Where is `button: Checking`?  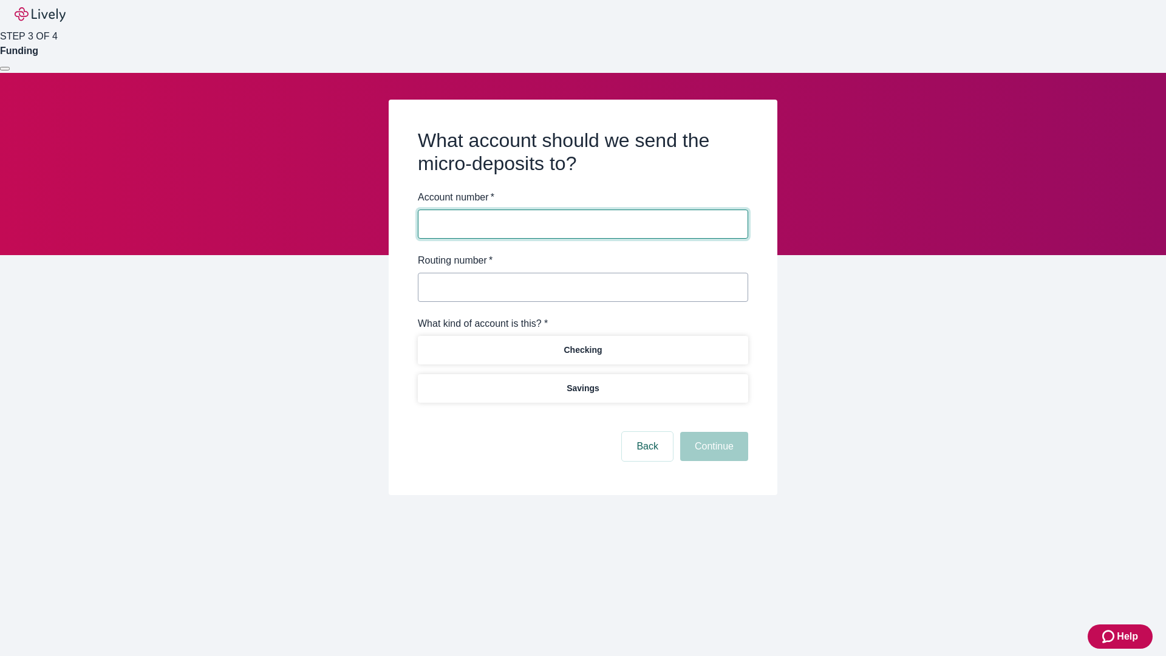
button: Checking is located at coordinates (583, 350).